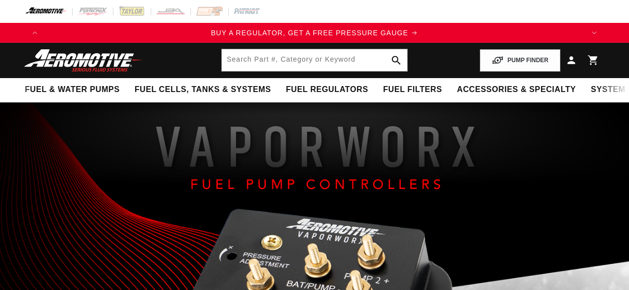 The height and width of the screenshot is (290, 629). I want to click on span: Accessories & Specialty, so click(516, 89).